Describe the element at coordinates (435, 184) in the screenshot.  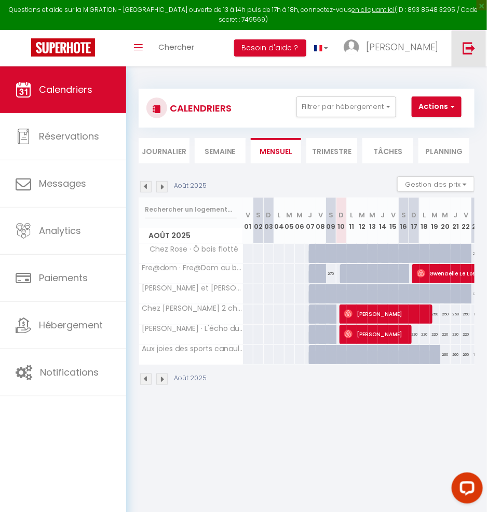
I see `button: Gestion des prix` at that location.